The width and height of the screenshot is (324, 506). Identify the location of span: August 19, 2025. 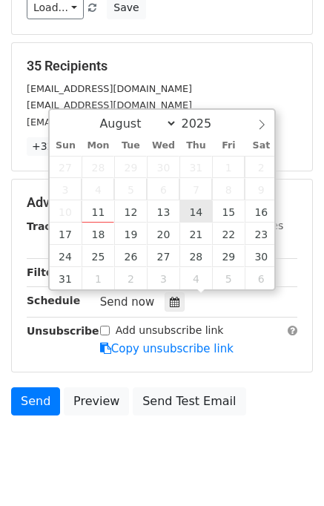
(131, 234).